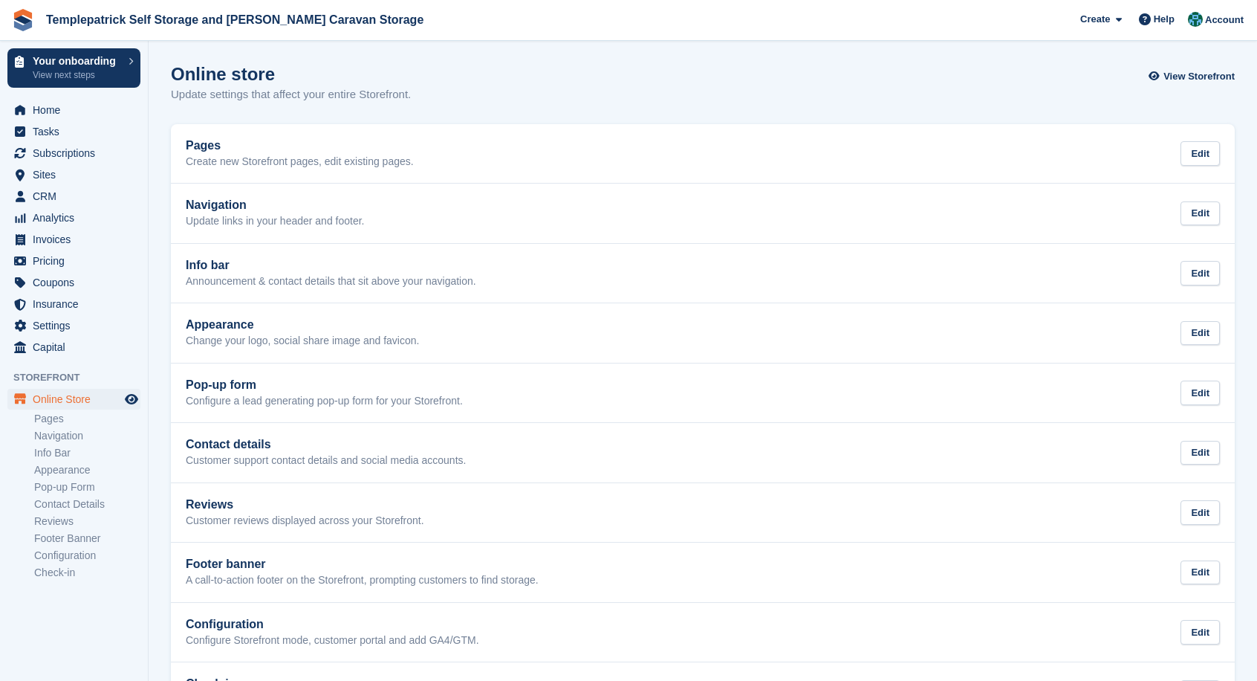 This screenshot has height=681, width=1257. Describe the element at coordinates (87, 453) in the screenshot. I see `a: Info Bar` at that location.